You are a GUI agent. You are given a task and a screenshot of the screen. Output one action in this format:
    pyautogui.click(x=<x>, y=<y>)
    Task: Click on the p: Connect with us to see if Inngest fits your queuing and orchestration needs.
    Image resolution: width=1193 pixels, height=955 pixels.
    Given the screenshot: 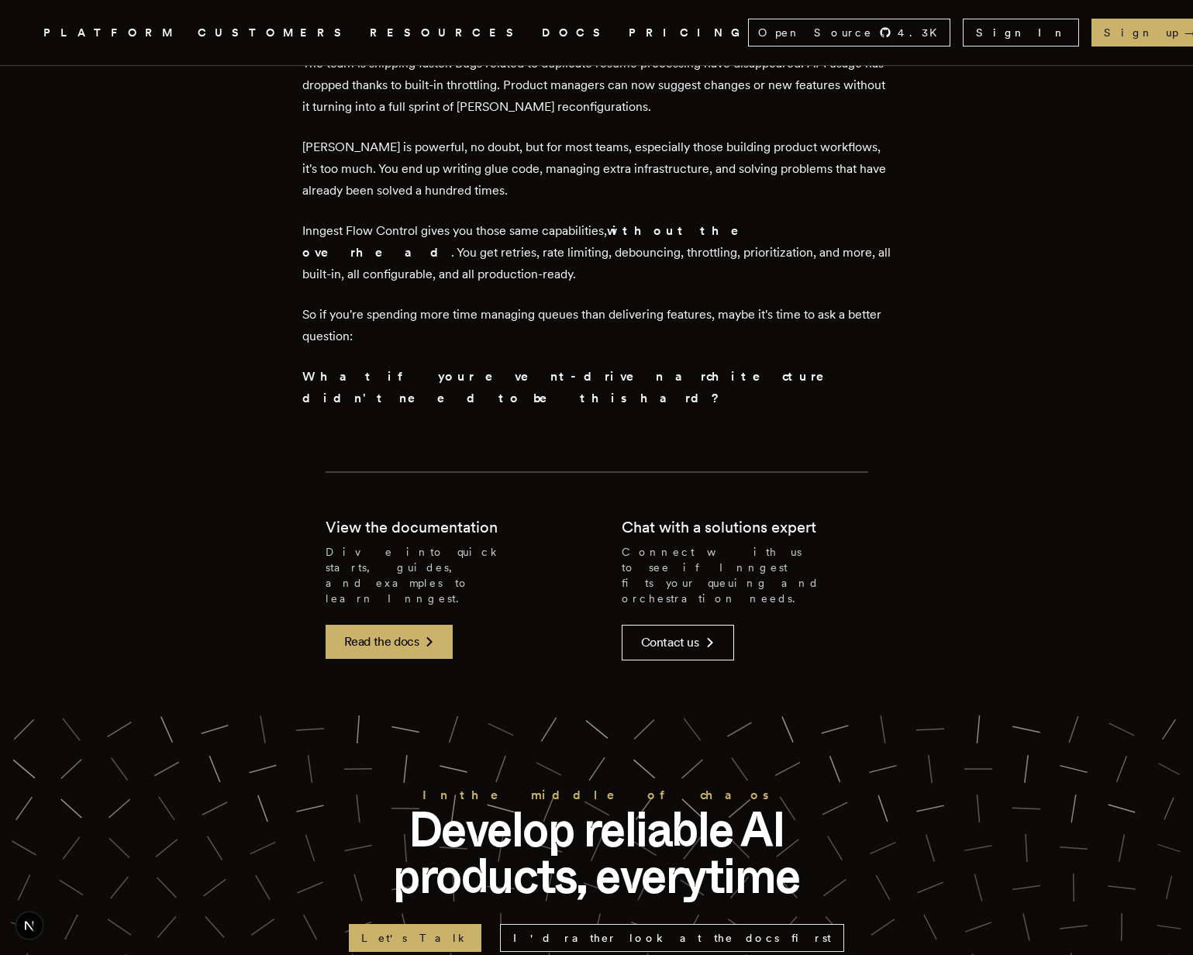 What is the action you would take?
    pyautogui.click(x=745, y=575)
    